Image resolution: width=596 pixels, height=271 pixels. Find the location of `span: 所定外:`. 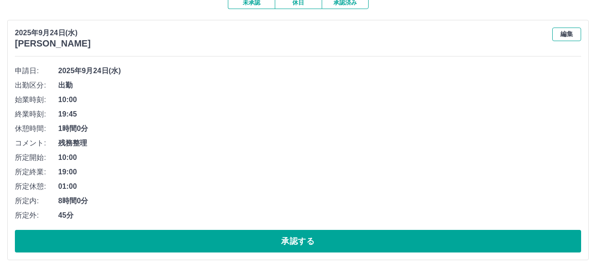

span: 所定外: is located at coordinates (37, 215).